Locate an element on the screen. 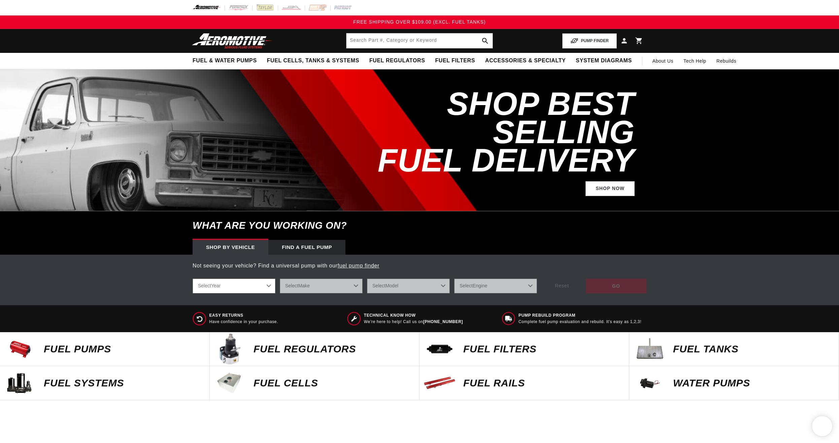 This screenshot has height=443, width=839. p: Water Pumps is located at coordinates (753, 383).